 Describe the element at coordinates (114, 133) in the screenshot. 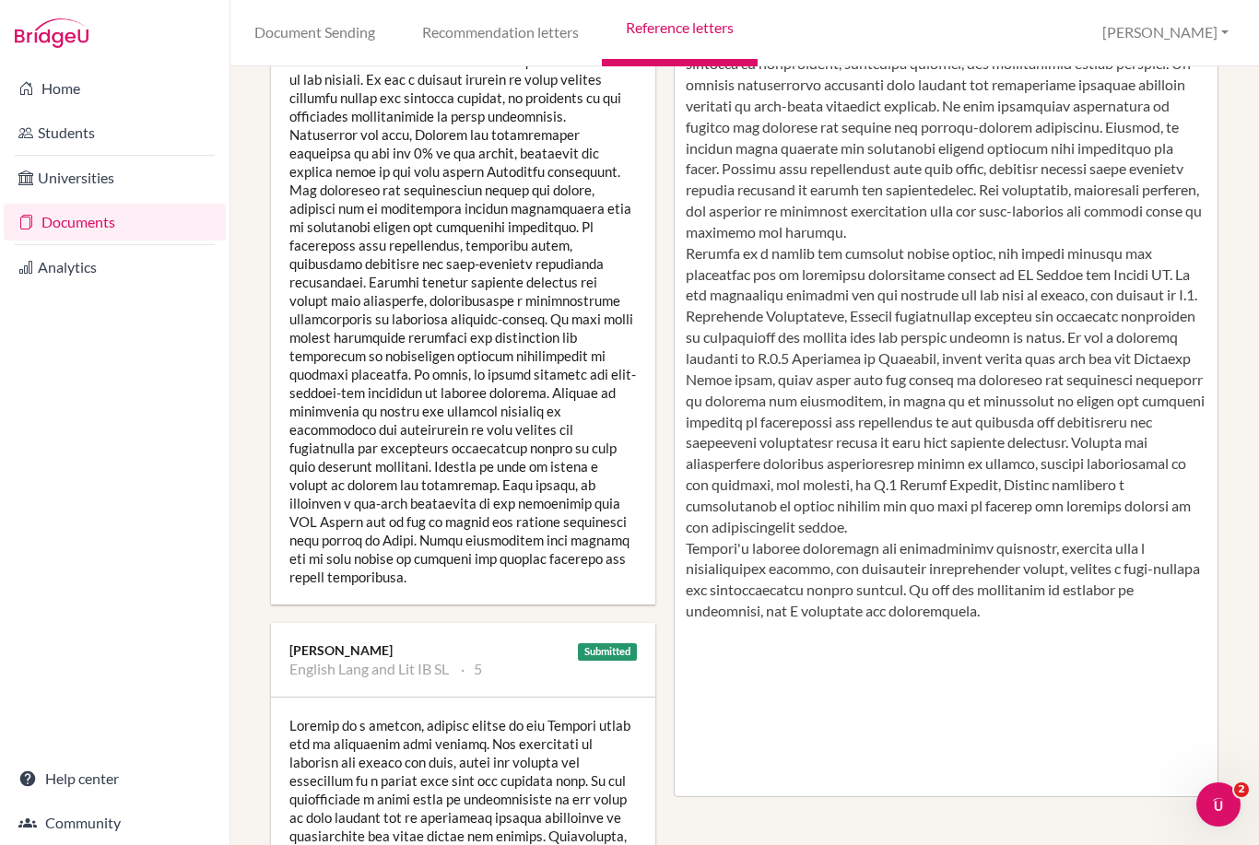

I see `a: Students` at that location.